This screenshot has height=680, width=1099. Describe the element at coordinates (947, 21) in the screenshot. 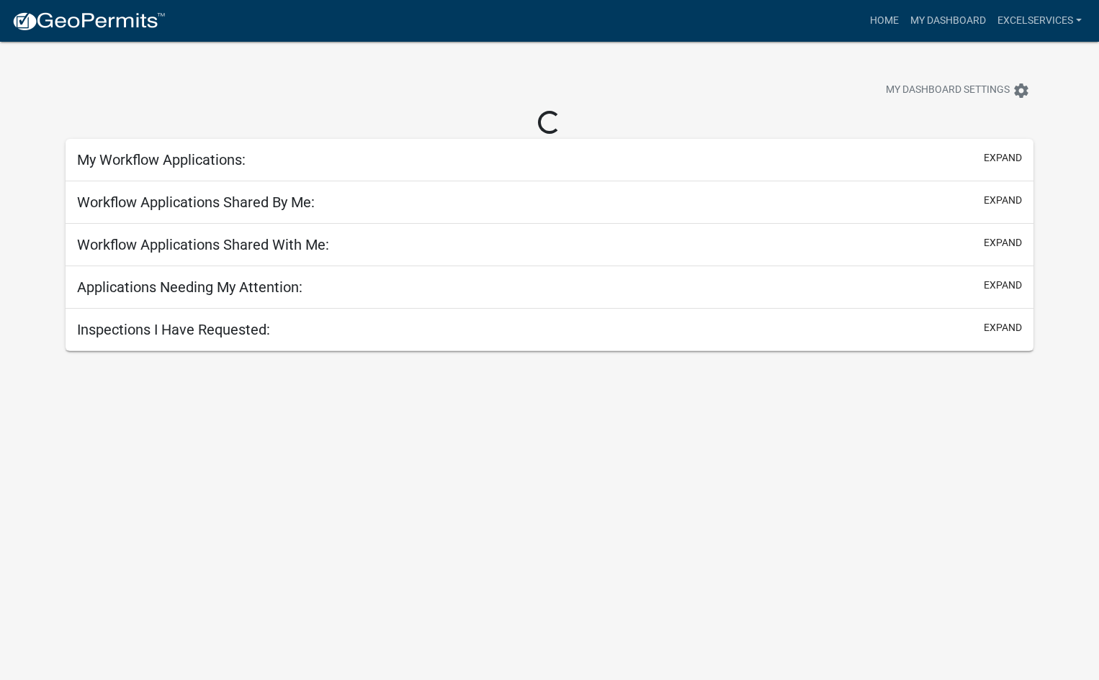

I see `a: My Dashboard` at that location.